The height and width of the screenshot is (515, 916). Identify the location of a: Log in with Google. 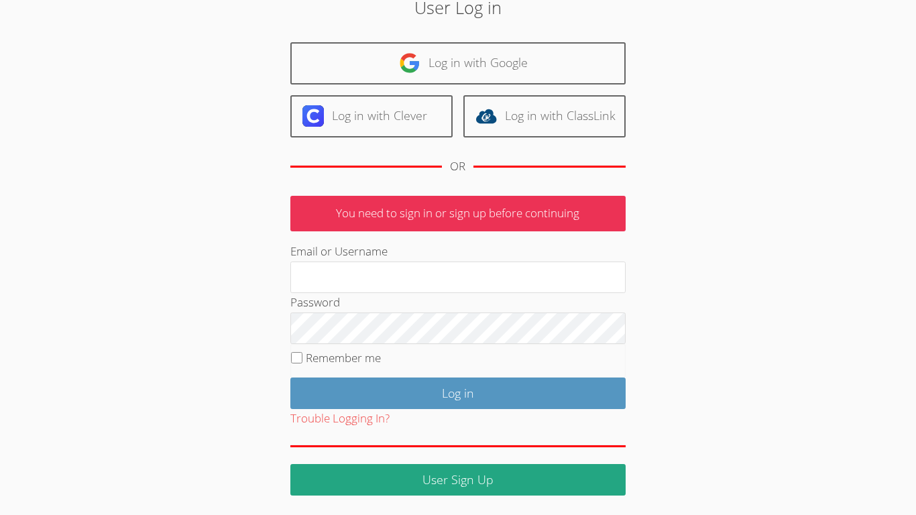
(458, 63).